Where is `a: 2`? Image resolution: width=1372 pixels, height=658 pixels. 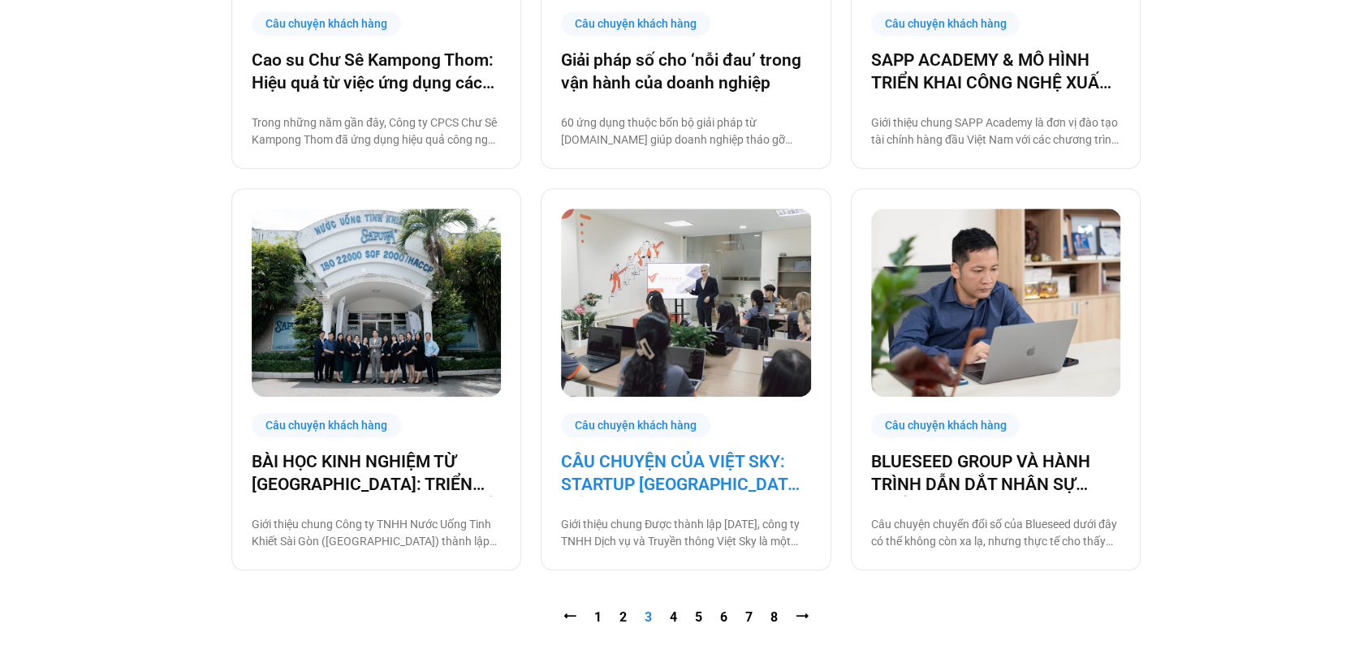
a: 2 is located at coordinates (623, 617).